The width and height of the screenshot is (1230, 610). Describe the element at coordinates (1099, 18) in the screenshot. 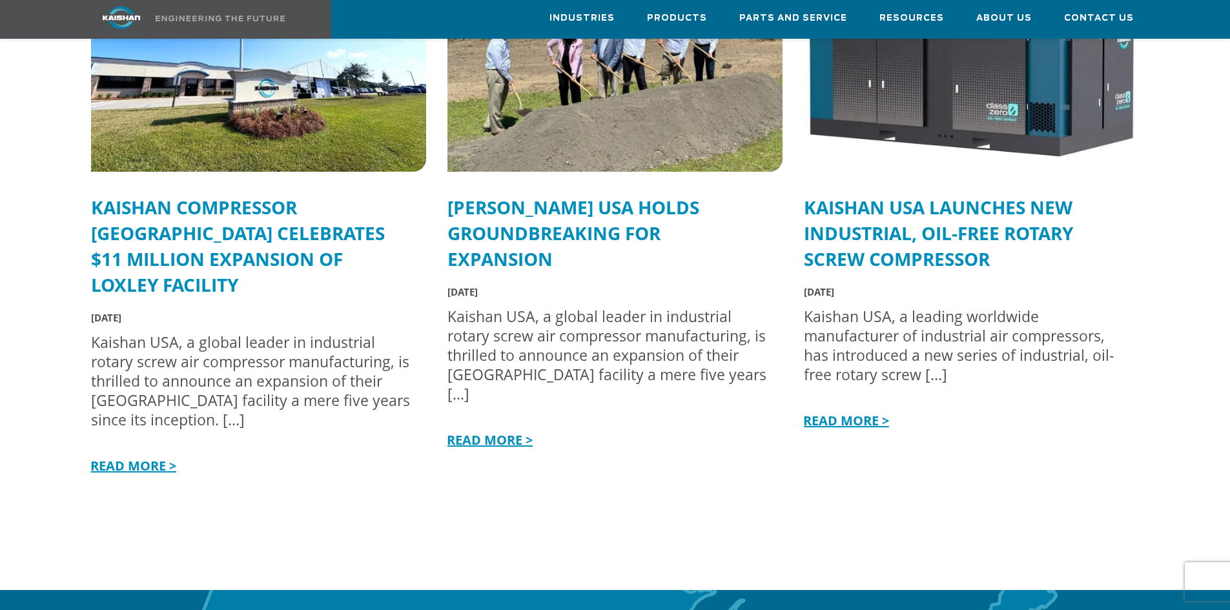

I see `span: Contact Us` at that location.